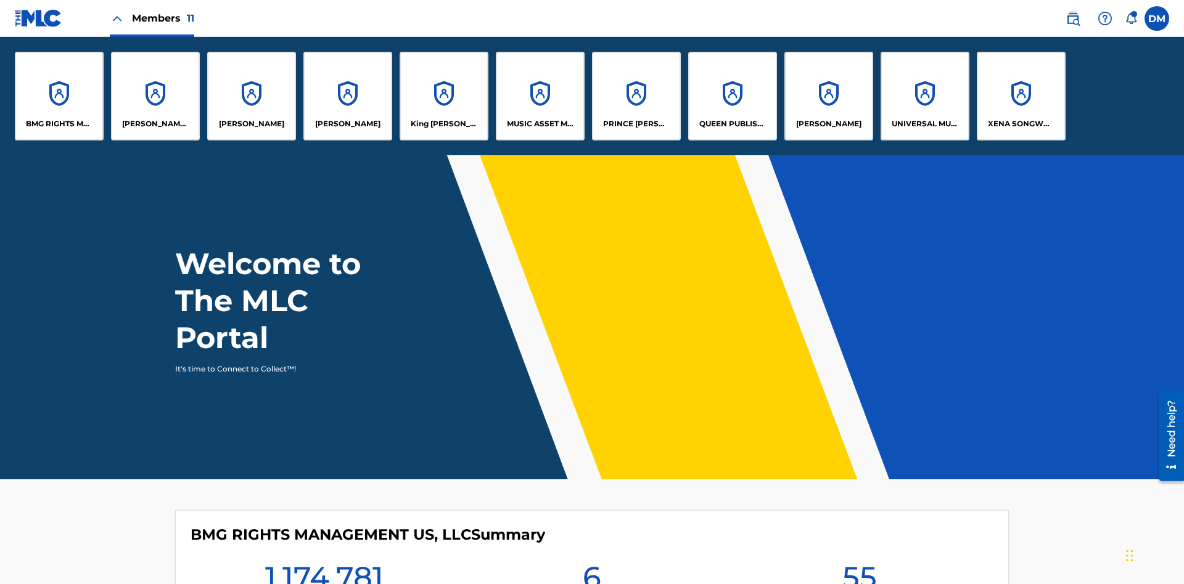 This screenshot has width=1184, height=584. Describe the element at coordinates (1131, 18) in the screenshot. I see `div: Notifications` at that location.